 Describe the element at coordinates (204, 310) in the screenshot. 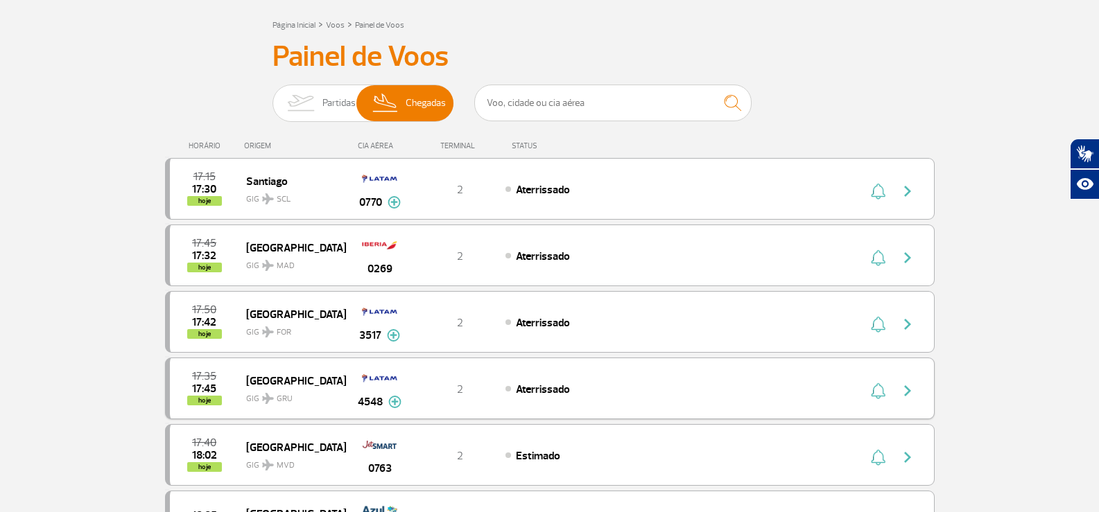

I see `span: 2025-08-26 17:50:00` at that location.